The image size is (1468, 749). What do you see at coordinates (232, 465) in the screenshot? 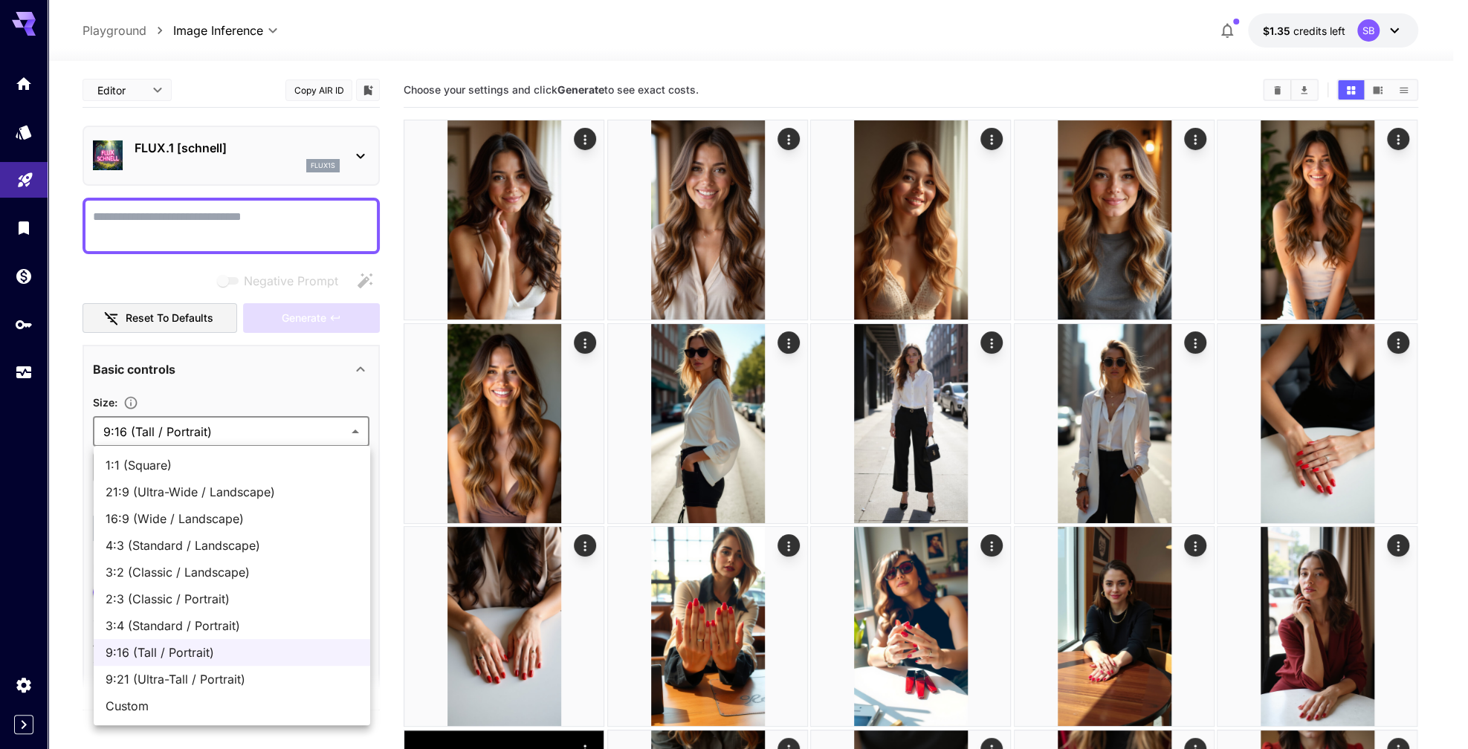
I see `span: 1:1 (Square)` at bounding box center [232, 465].